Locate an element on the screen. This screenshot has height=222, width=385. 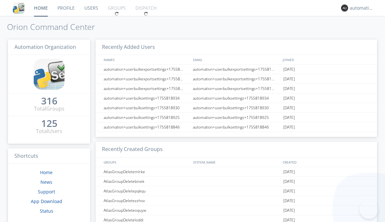
div: EMAIL is located at coordinates (236, 59).